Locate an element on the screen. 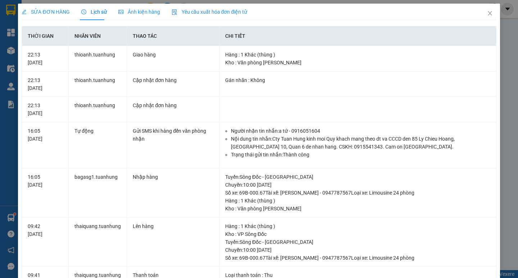 Image resolution: width=518 pixels, height=278 pixels. span: Yêu cầu xuất hóa đơn điện tử is located at coordinates (210, 12).